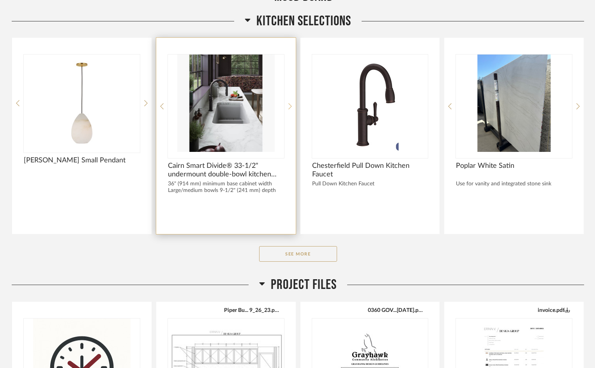 The image size is (595, 368). I want to click on span: Project Files, so click(304, 285).